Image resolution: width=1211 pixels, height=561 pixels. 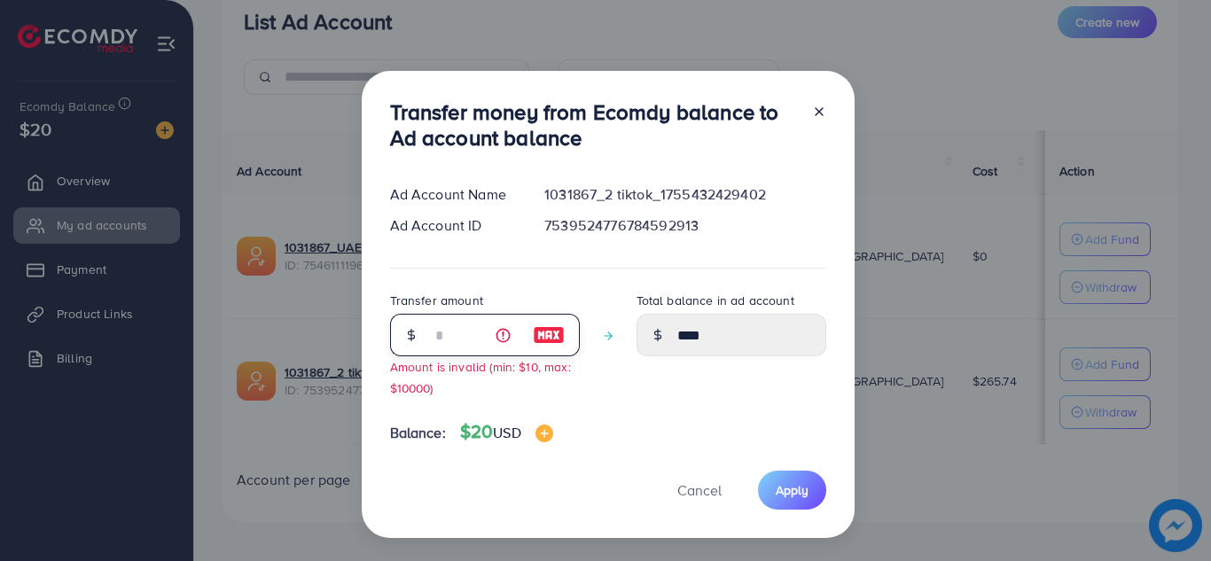 I want to click on span: Apply, so click(x=792, y=490).